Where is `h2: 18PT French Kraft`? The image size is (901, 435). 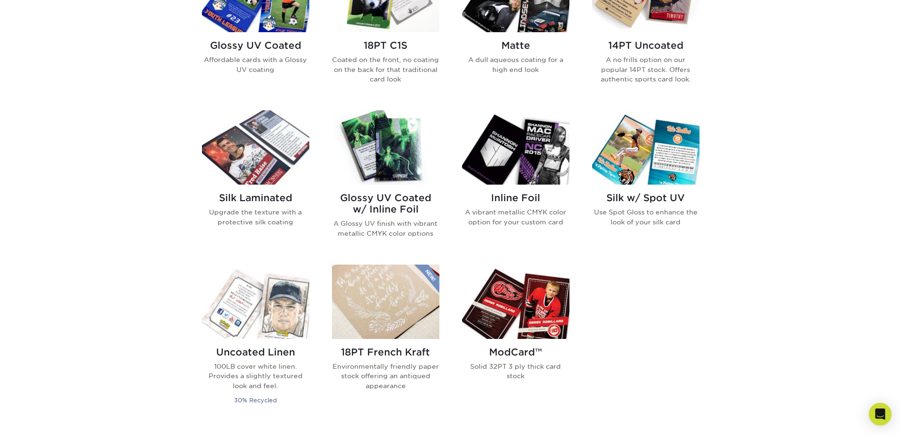
h2: 18PT French Kraft is located at coordinates (385, 352).